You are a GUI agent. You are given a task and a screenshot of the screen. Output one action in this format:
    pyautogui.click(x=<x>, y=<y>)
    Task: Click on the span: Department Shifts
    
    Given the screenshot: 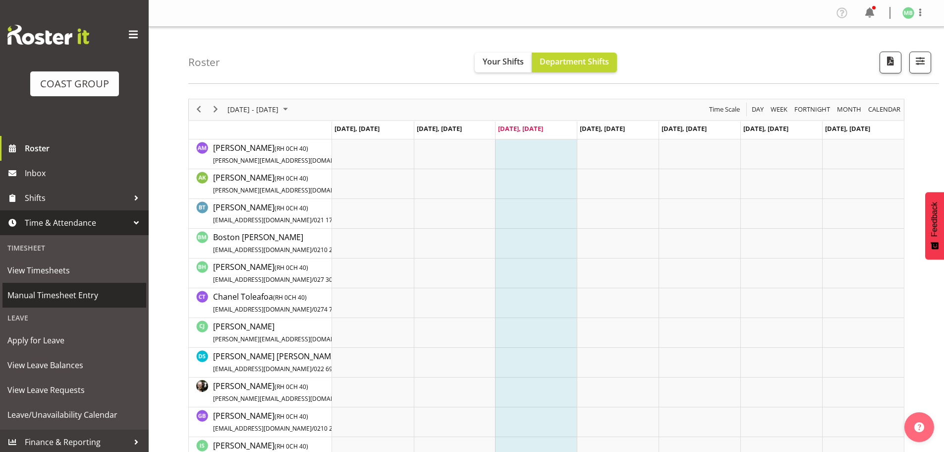 What is the action you would take?
    pyautogui.click(x=574, y=61)
    